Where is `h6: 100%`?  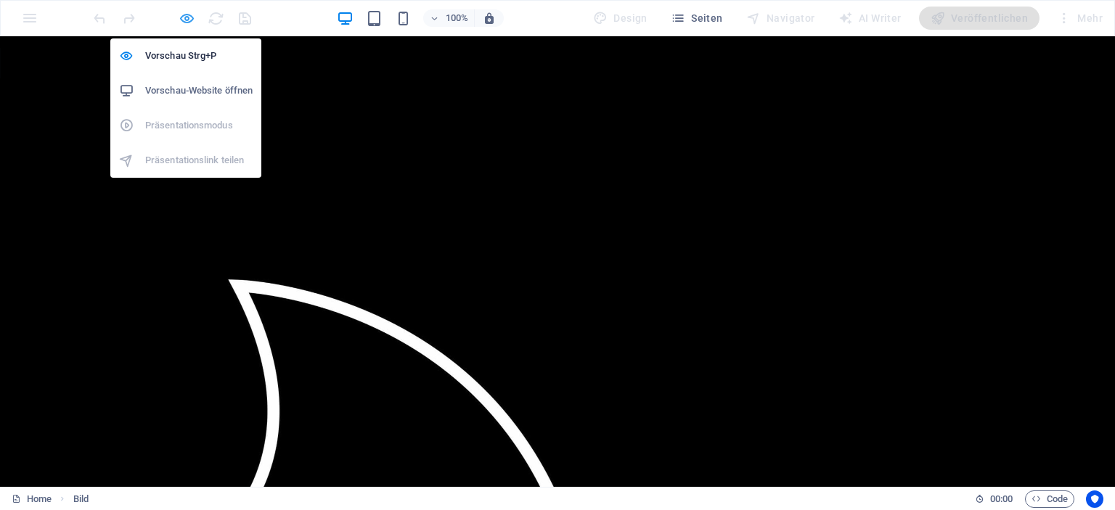 h6: 100% is located at coordinates (456, 18).